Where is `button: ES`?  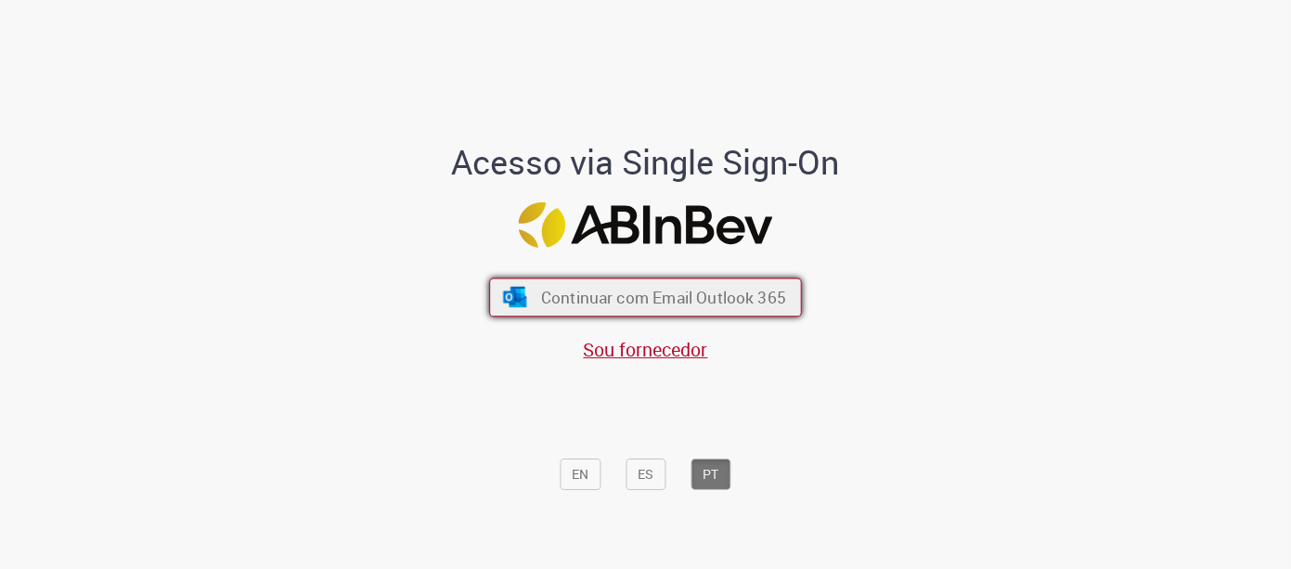 button: ES is located at coordinates (646, 474).